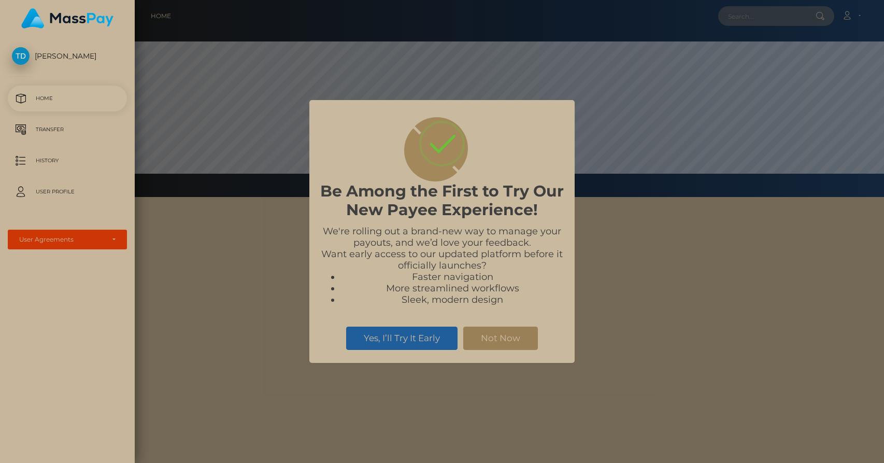 The width and height of the screenshot is (884, 463). What do you see at coordinates (67, 18) in the screenshot?
I see `img: MassPay` at bounding box center [67, 18].